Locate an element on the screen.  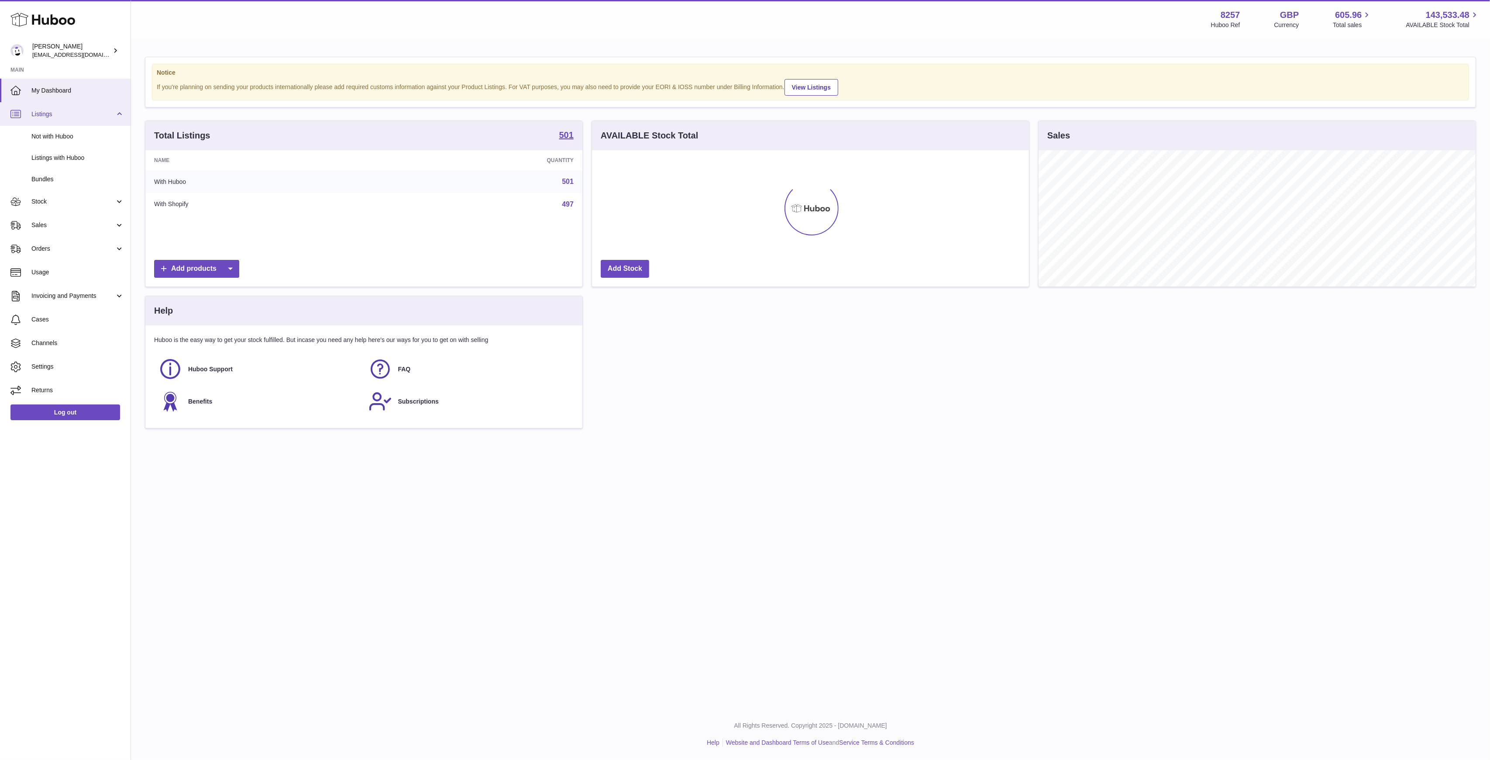
a: Website and Dashboard Terms of Use is located at coordinates (778, 742).